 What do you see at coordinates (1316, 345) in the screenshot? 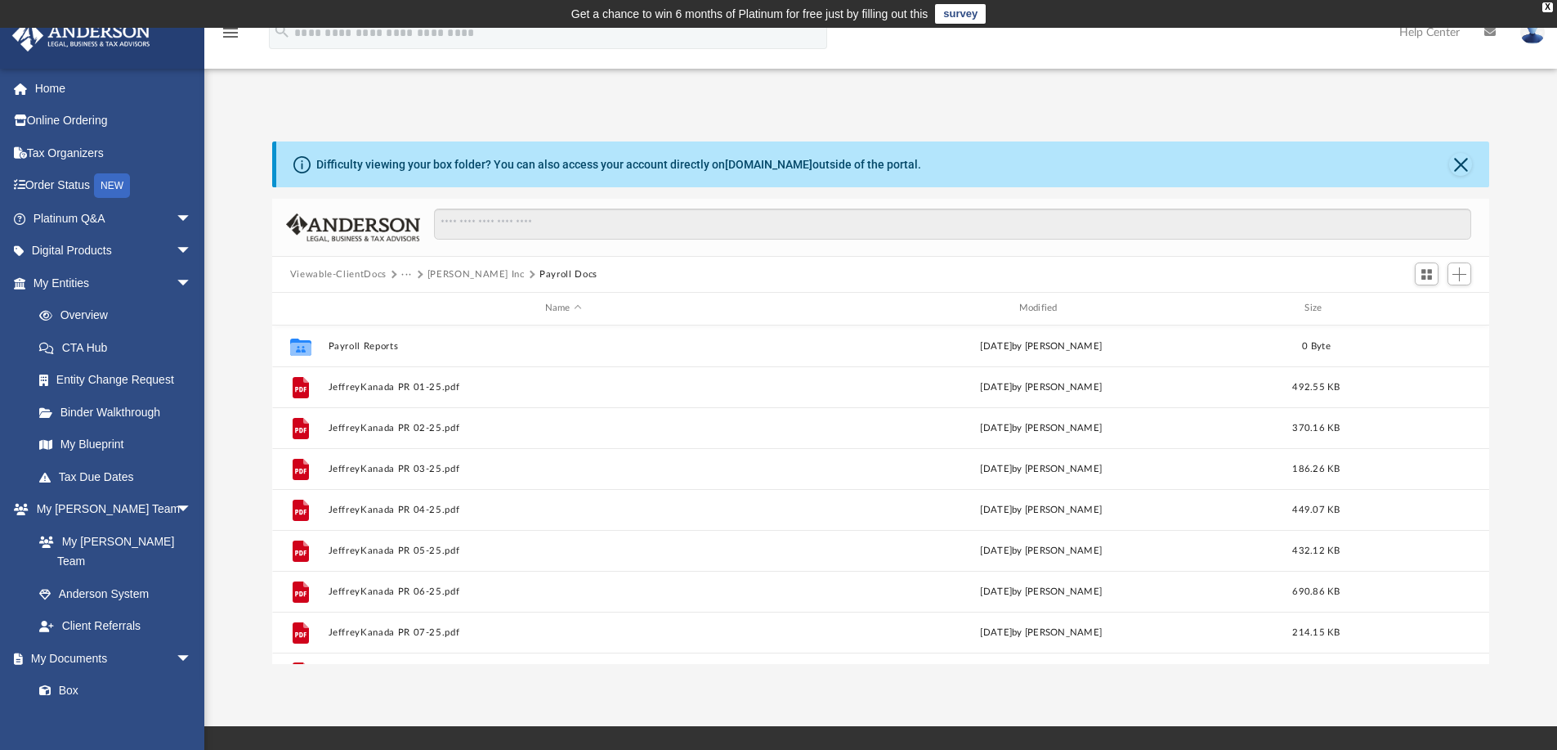
I see `span: 0 Byte` at bounding box center [1316, 345].